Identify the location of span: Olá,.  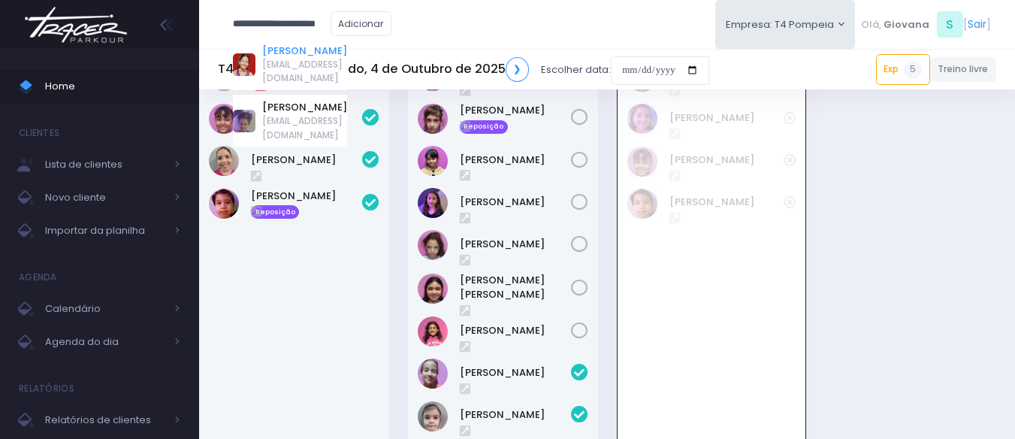
(870, 25).